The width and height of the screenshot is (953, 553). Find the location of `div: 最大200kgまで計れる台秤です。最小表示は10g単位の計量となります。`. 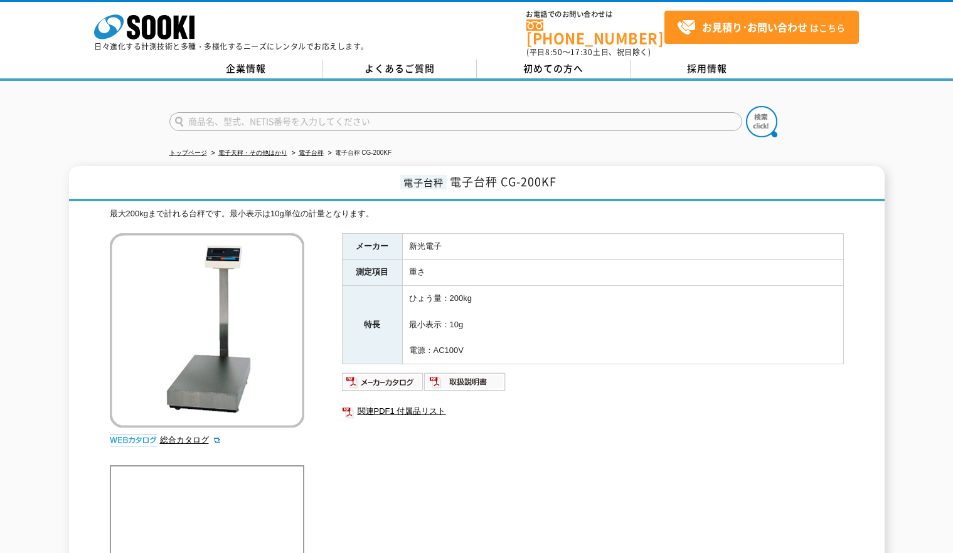

div: 最大200kgまで計れる台秤です。最小表示は10g単位の計量となります。 is located at coordinates (477, 214).